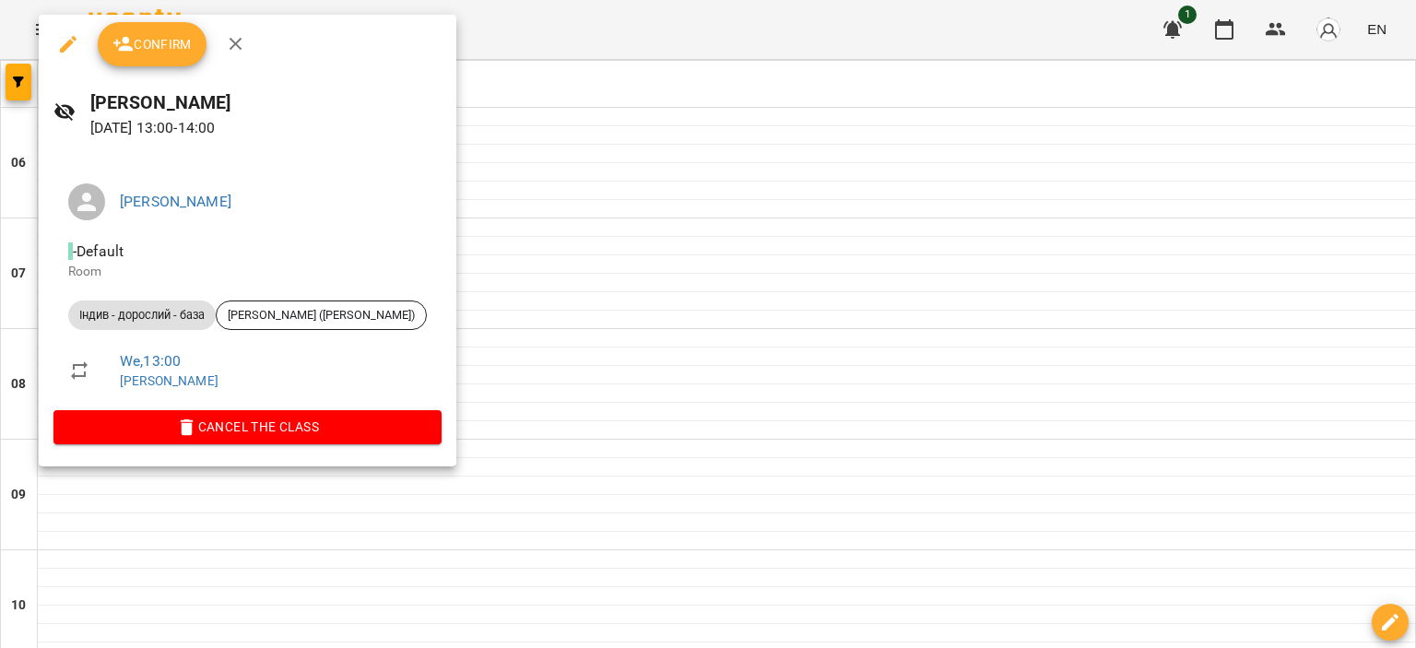  I want to click on span: Cancel the class, so click(247, 427).